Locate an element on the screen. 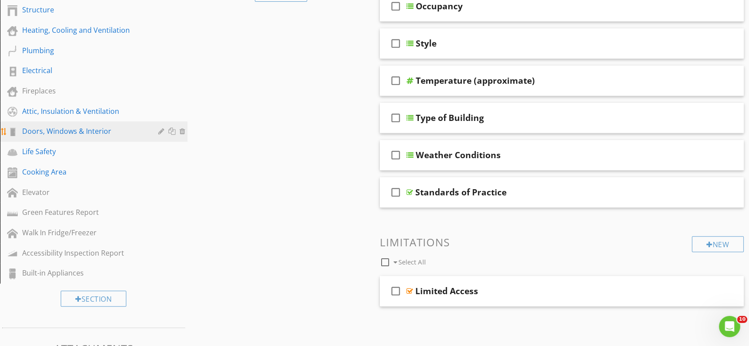 This screenshot has width=749, height=346. h3: Limitations is located at coordinates (561, 242).